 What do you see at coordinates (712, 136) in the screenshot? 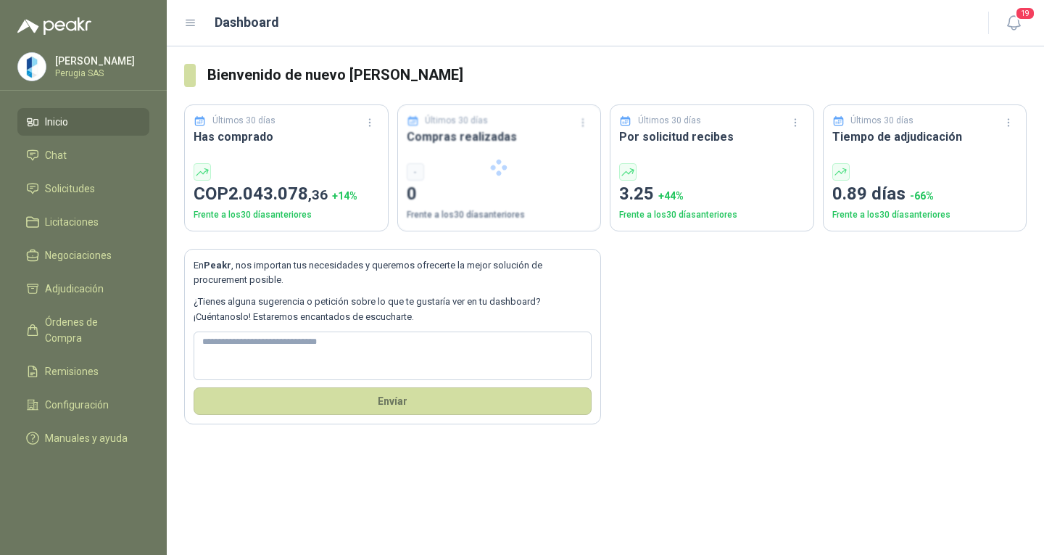
I see `h3: Por solicitud recibes` at bounding box center [712, 136].